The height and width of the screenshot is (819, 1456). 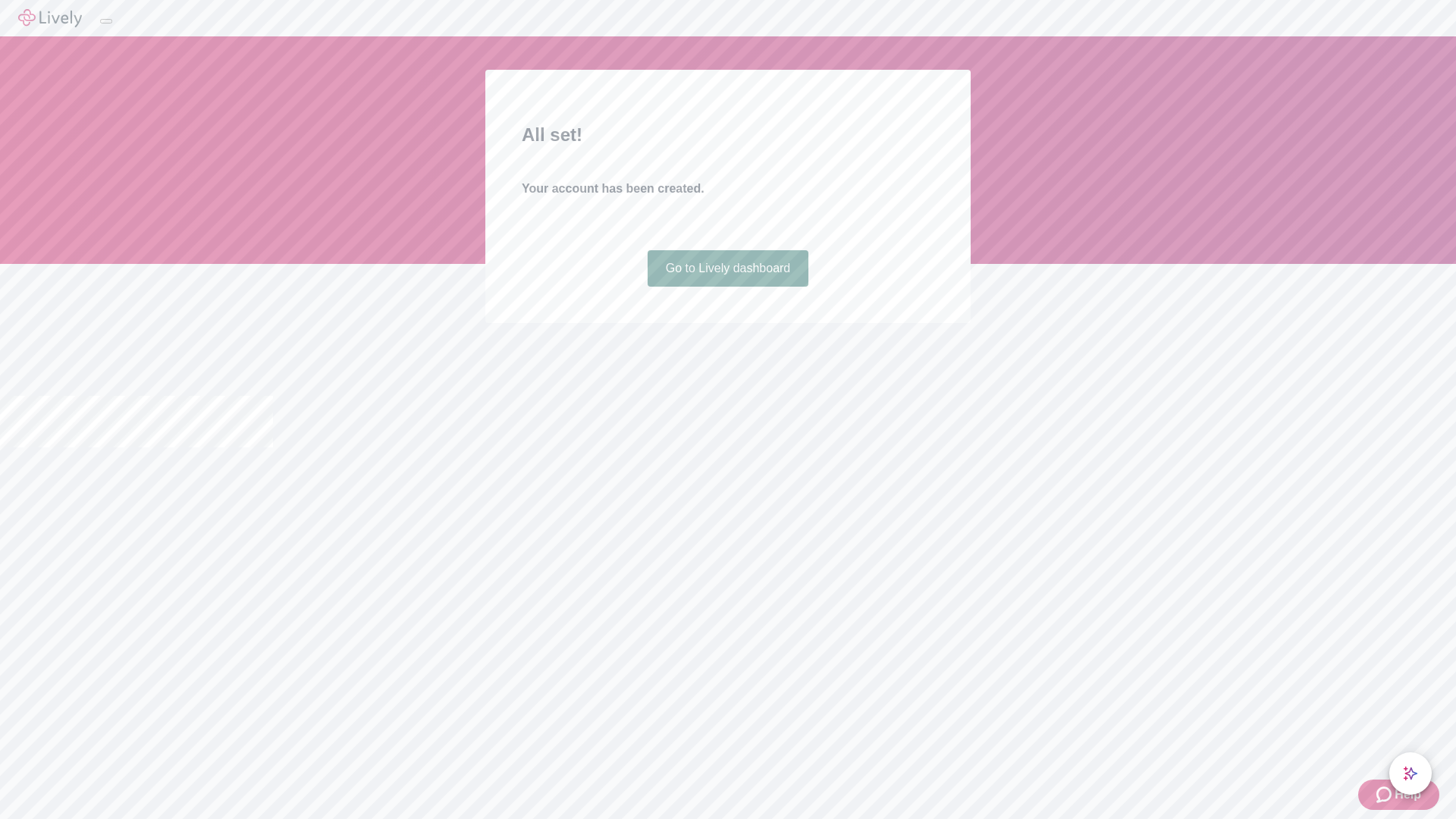 What do you see at coordinates (728, 189) in the screenshot?
I see `h4: Your account has been created.` at bounding box center [728, 189].